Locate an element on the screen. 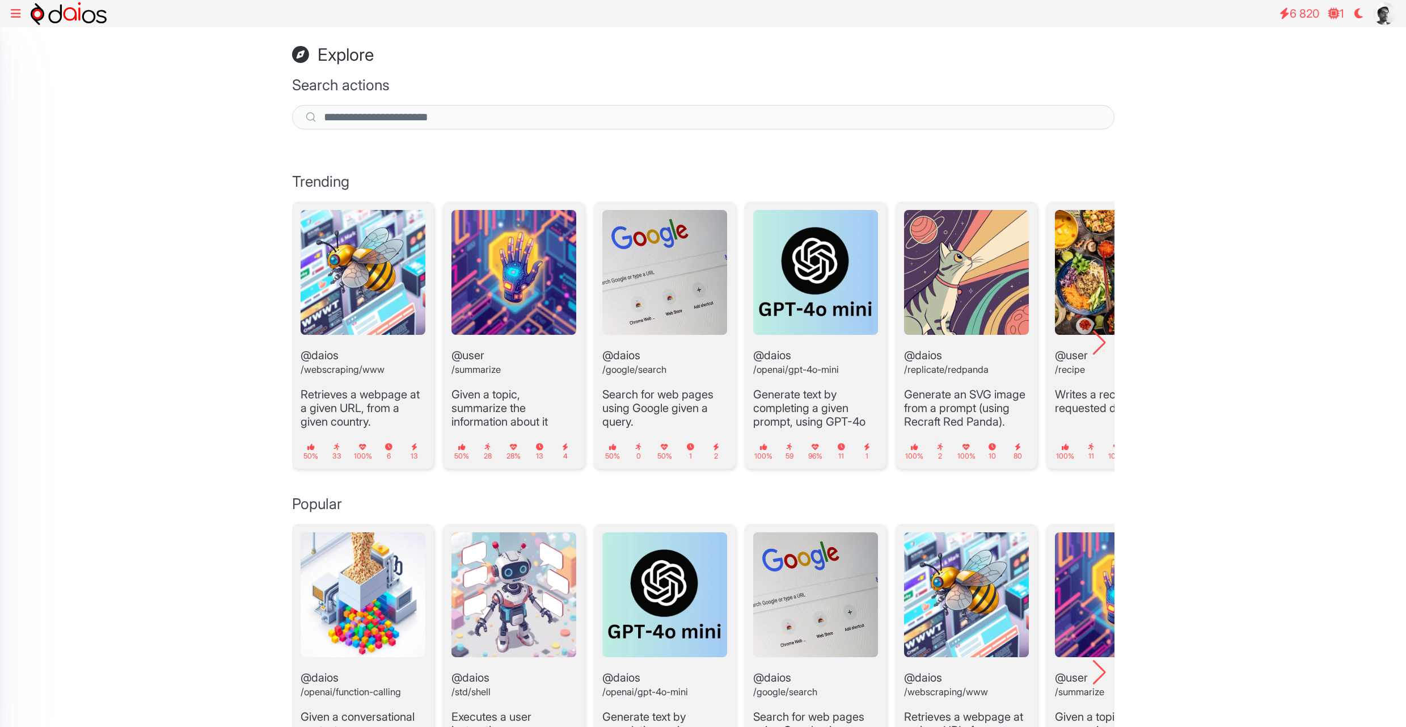 The width and height of the screenshot is (1406, 727). small: /recipe is located at coordinates (1070, 369).